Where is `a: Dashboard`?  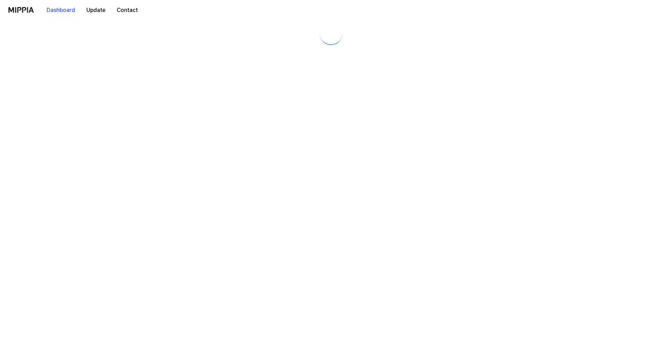
a: Dashboard is located at coordinates (61, 10).